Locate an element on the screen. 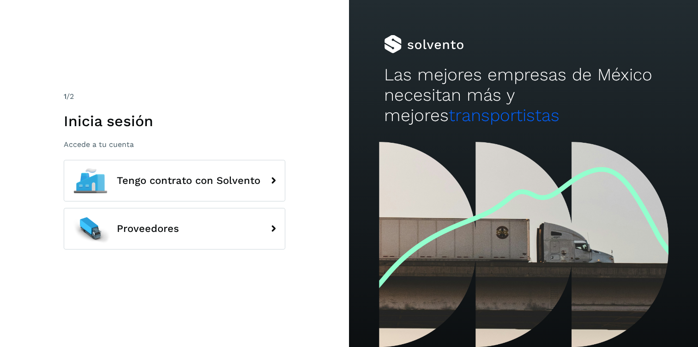 The height and width of the screenshot is (347, 698). span: transportistas is located at coordinates (504, 115).